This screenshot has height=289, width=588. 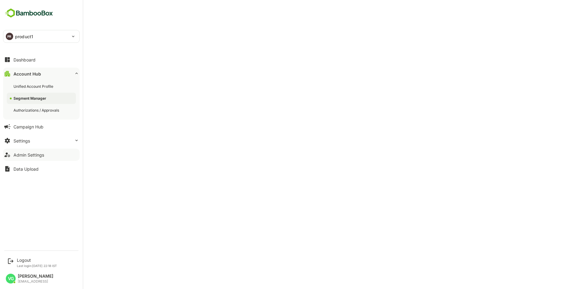 What do you see at coordinates (37, 110) in the screenshot?
I see `div: Authorizations / Approvals` at bounding box center [37, 110].